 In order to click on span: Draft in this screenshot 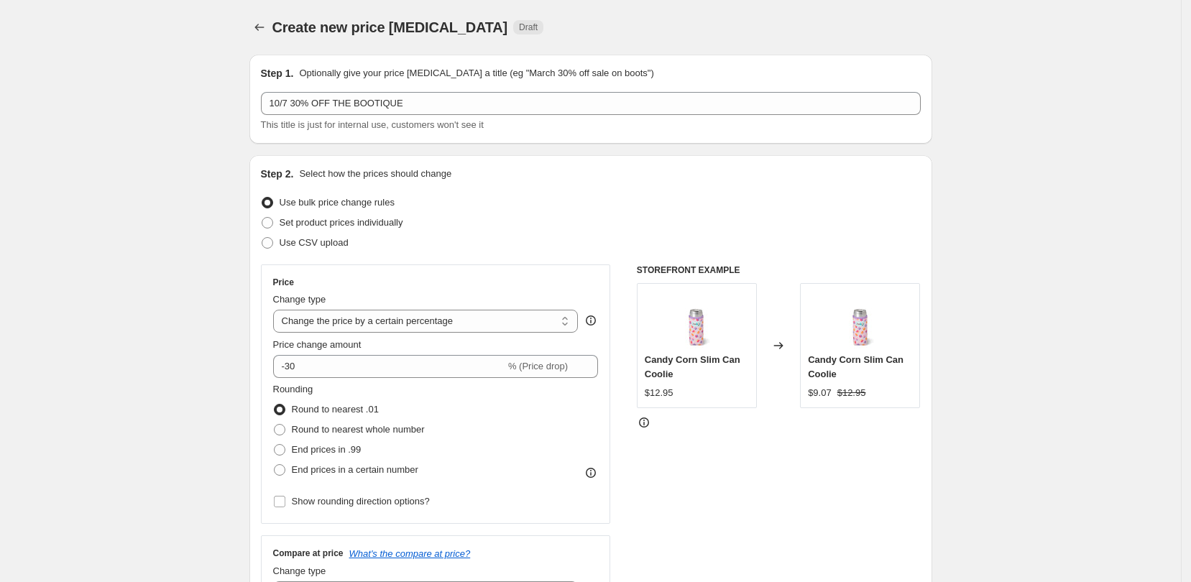, I will do `click(528, 27)`.